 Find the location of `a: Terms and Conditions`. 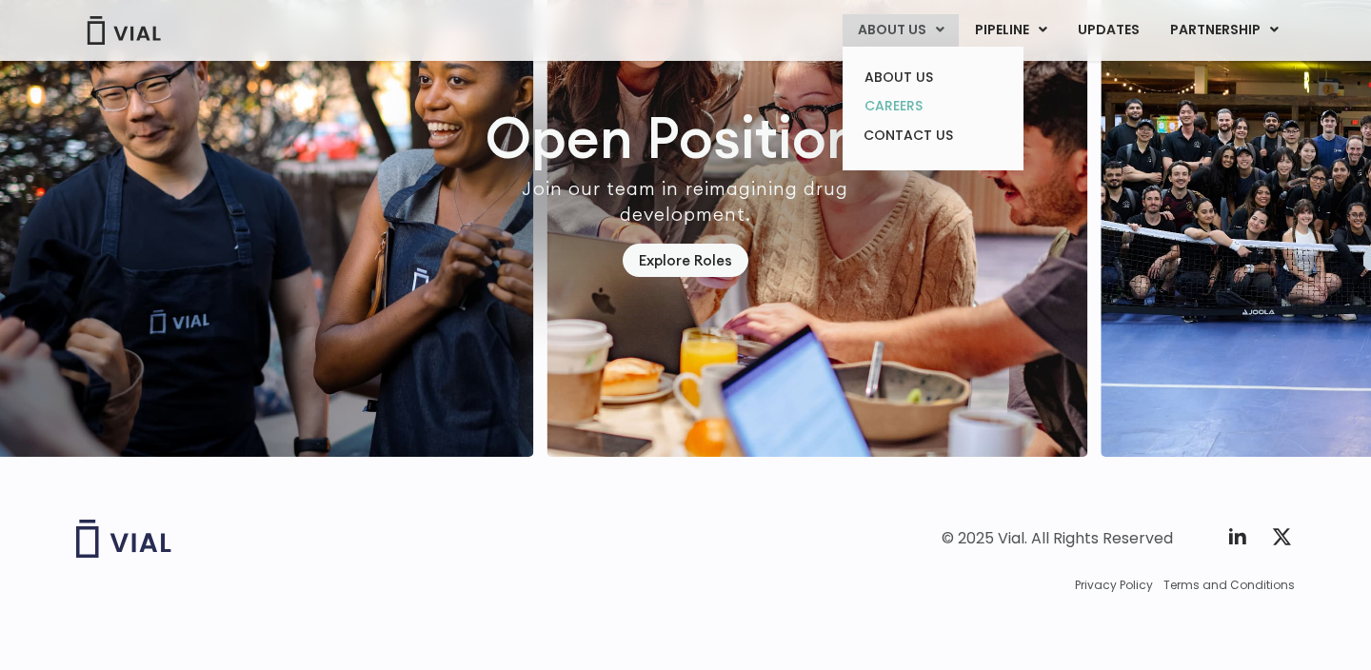

a: Terms and Conditions is located at coordinates (1229, 586).